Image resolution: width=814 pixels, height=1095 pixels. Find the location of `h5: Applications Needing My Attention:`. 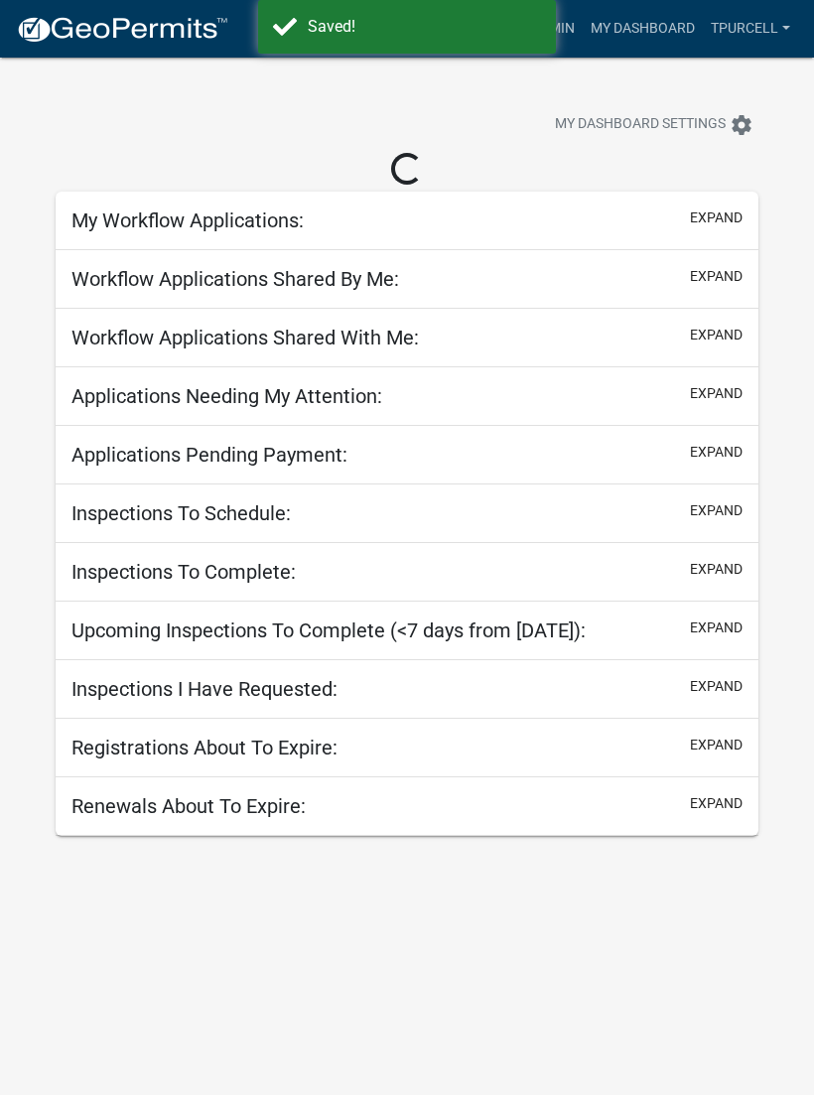

h5: Applications Needing My Attention: is located at coordinates (226, 396).